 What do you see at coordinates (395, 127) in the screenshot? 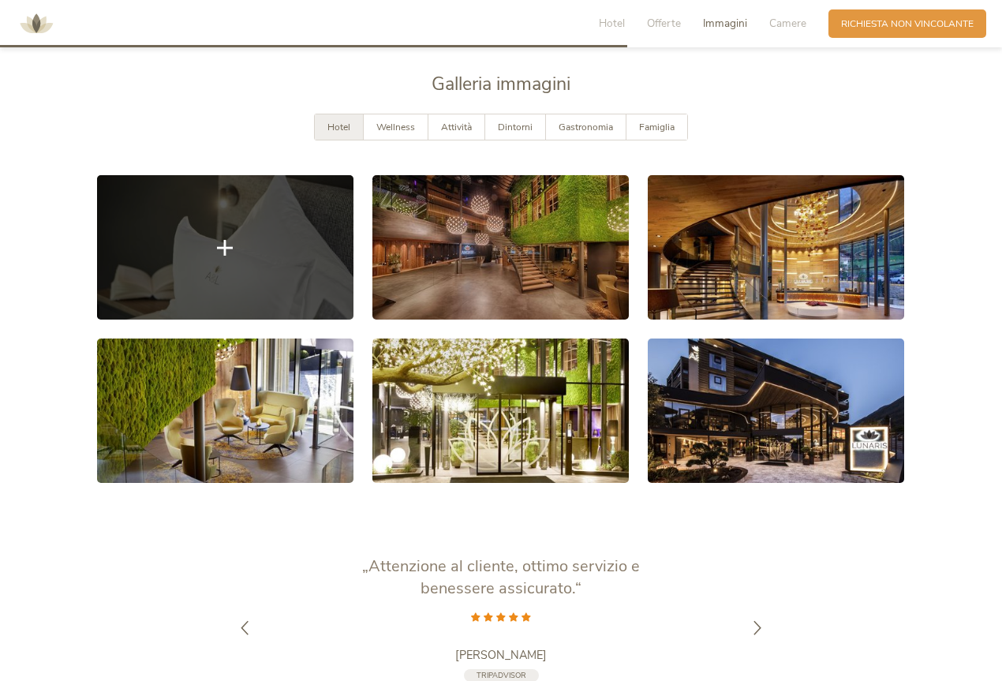
I see `span: Wellness` at bounding box center [395, 127].